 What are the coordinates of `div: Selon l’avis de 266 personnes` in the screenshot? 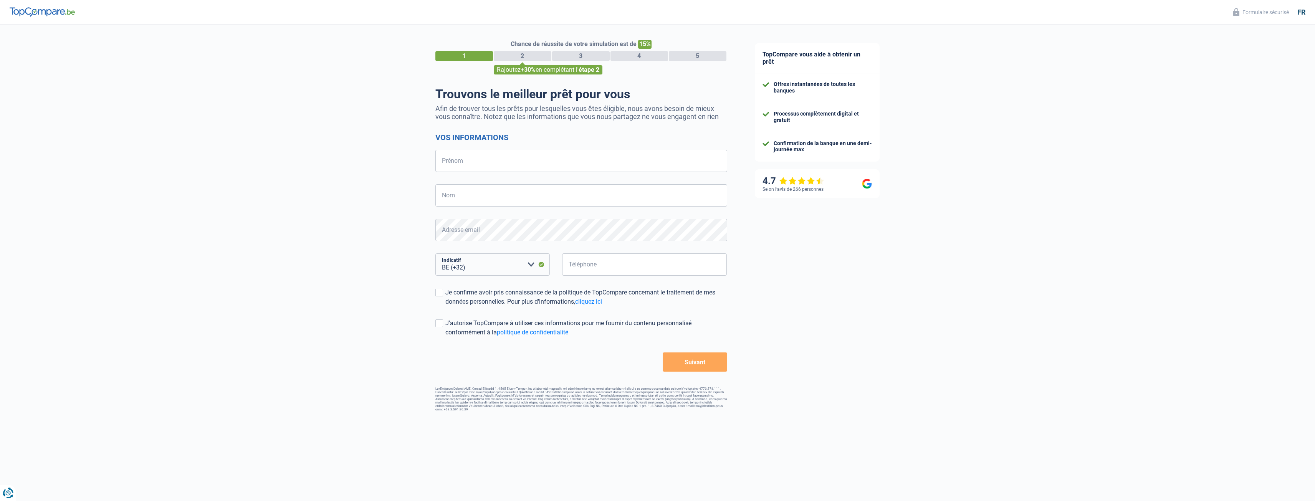 It's located at (793, 189).